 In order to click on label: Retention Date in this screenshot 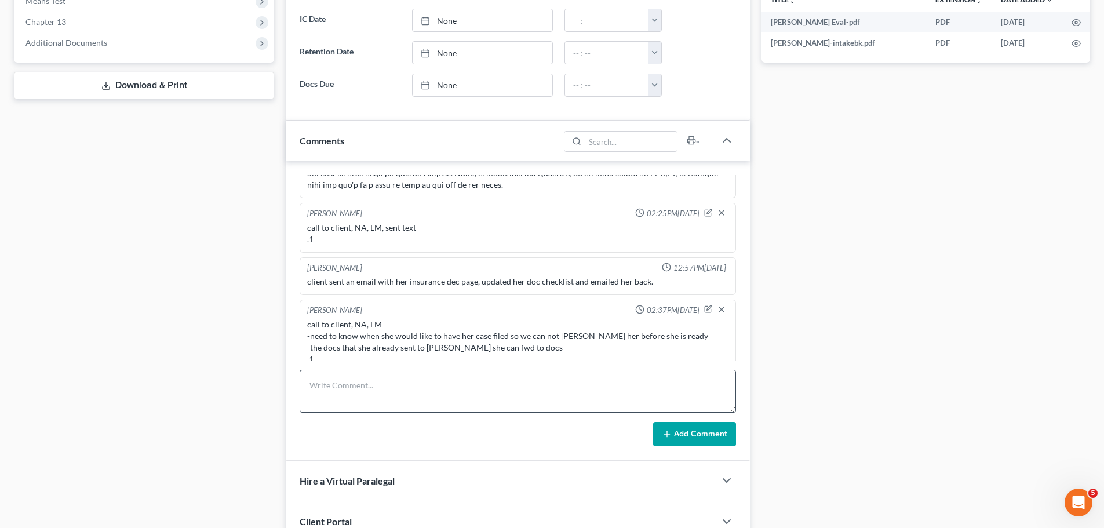, I will do `click(349, 53)`.